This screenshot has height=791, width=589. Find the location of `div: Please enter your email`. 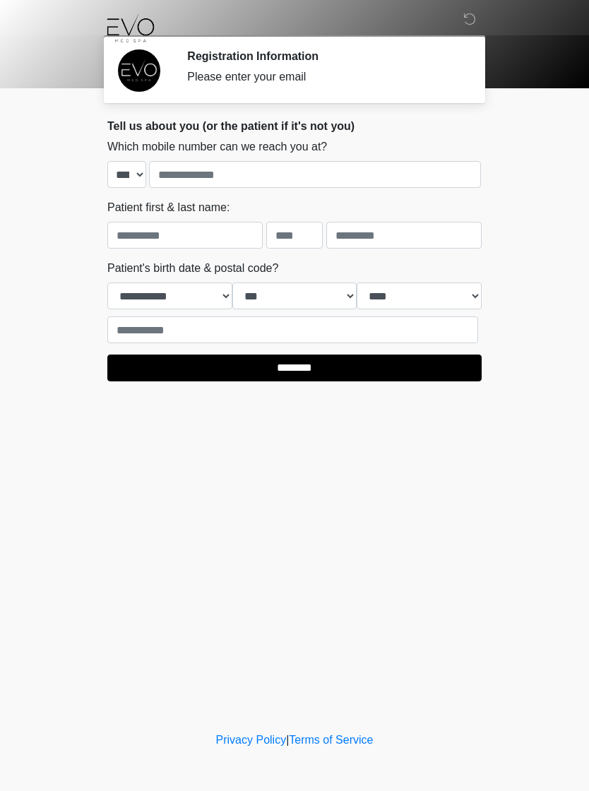

div: Please enter your email is located at coordinates (323, 77).